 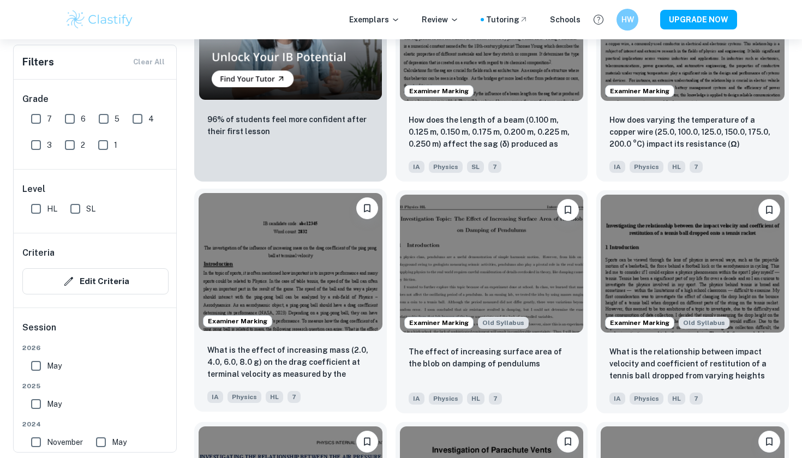 What do you see at coordinates (290, 302) in the screenshot?
I see `a: Examiner MarkingBookmarkWhat is the effect of increasing mass (2.0, 4.0, 6.0, 8.0 g) on the drag ...` at bounding box center [290, 302].